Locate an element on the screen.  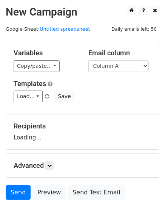
a: Templates is located at coordinates (30, 83).